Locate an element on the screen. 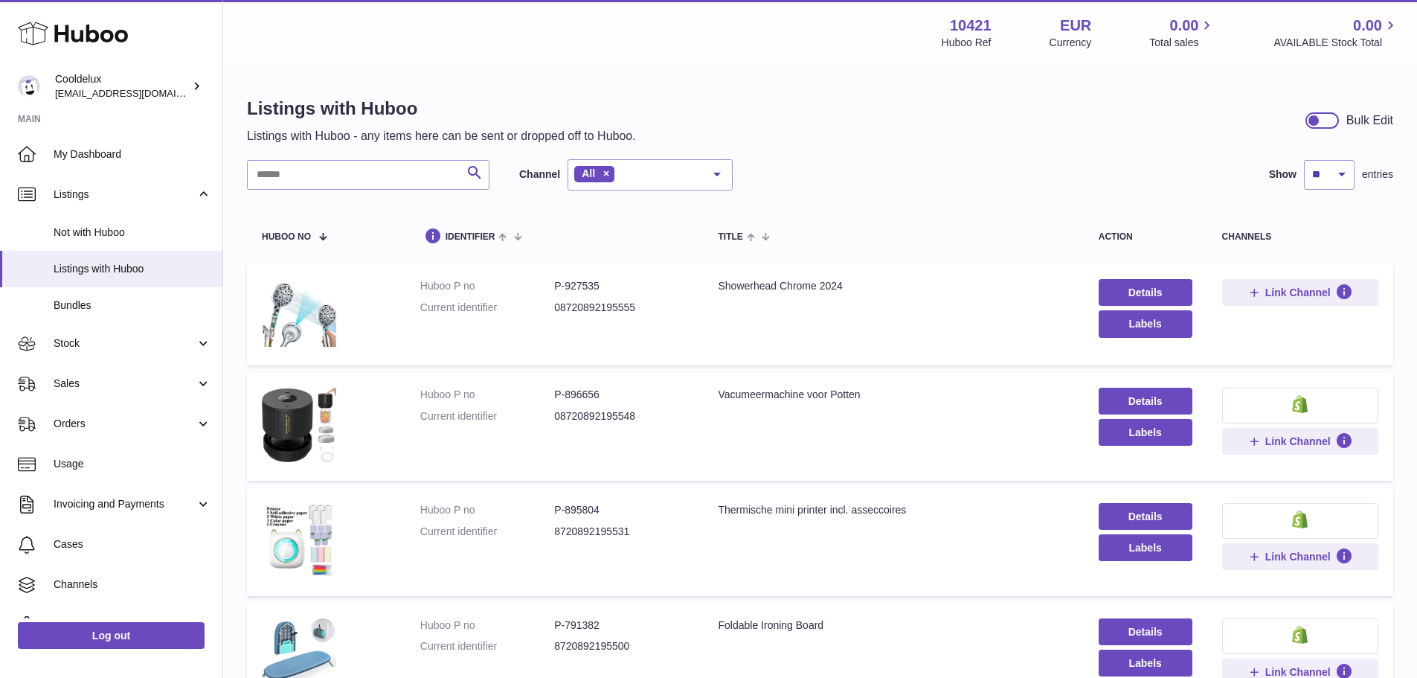  dd: 08720892195555 is located at coordinates (621, 307).